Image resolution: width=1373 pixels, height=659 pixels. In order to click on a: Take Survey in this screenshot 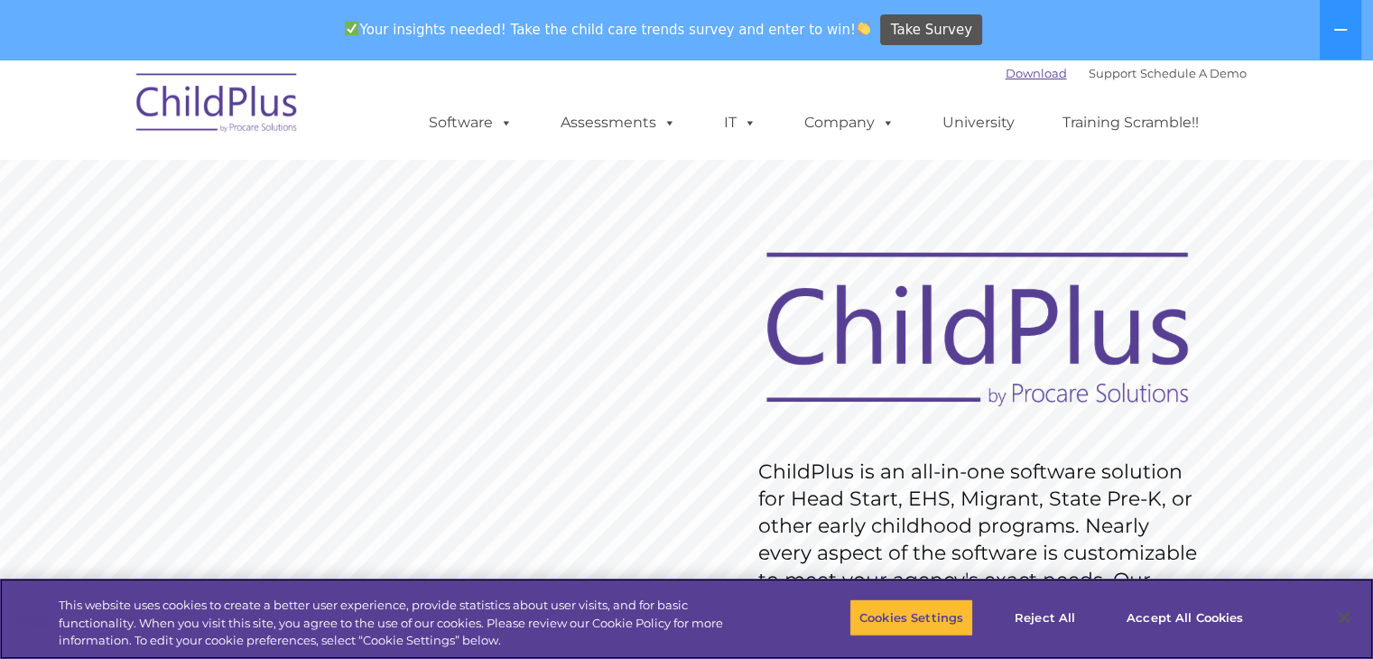, I will do `click(931, 30)`.